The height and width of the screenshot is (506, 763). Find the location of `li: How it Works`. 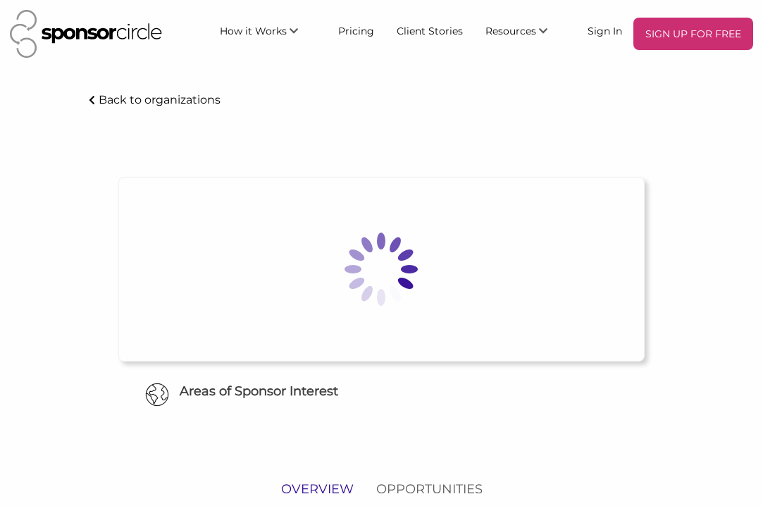

li: How it Works is located at coordinates (268, 34).